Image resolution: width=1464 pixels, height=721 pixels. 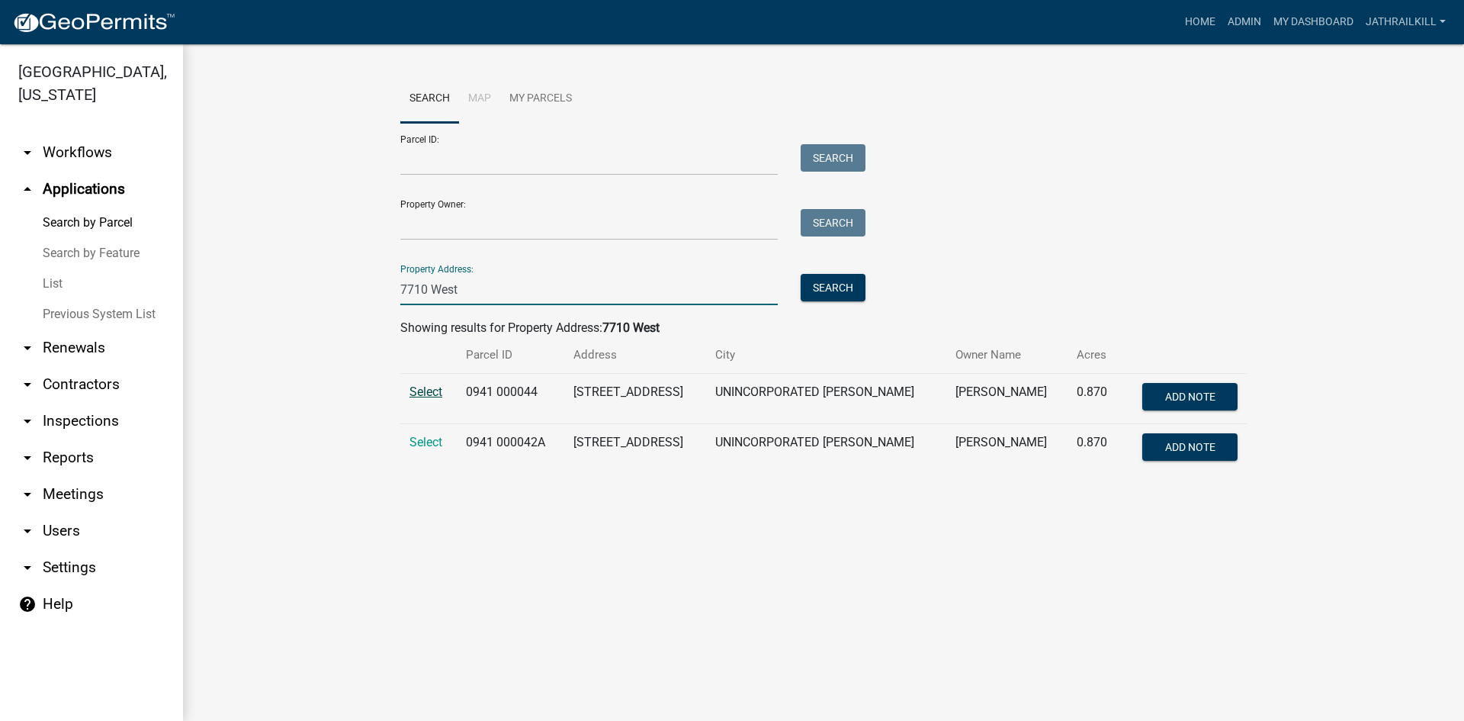 I want to click on td: 0941 000042A, so click(x=510, y=449).